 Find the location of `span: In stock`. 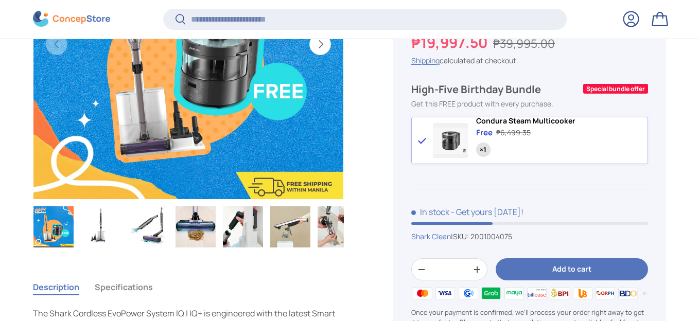

span: In stock is located at coordinates (430, 212).